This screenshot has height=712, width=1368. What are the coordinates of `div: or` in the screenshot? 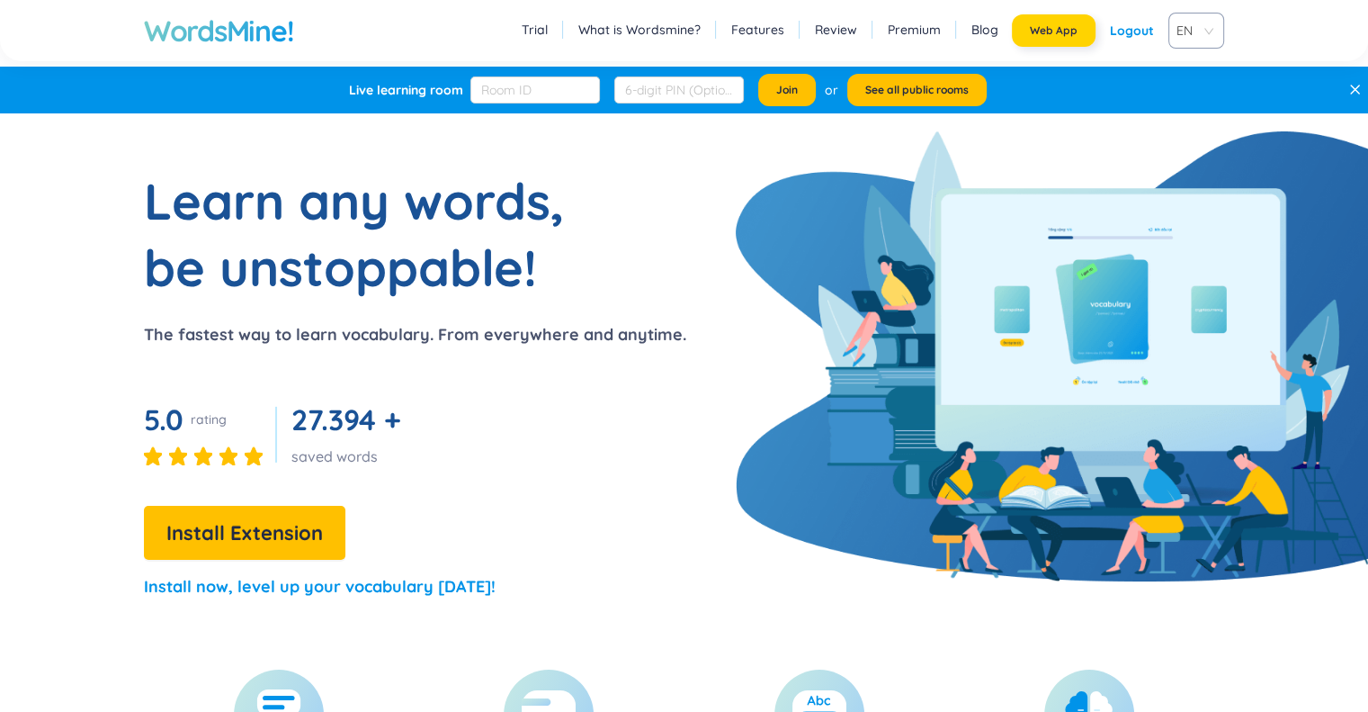 It's located at (831, 90).